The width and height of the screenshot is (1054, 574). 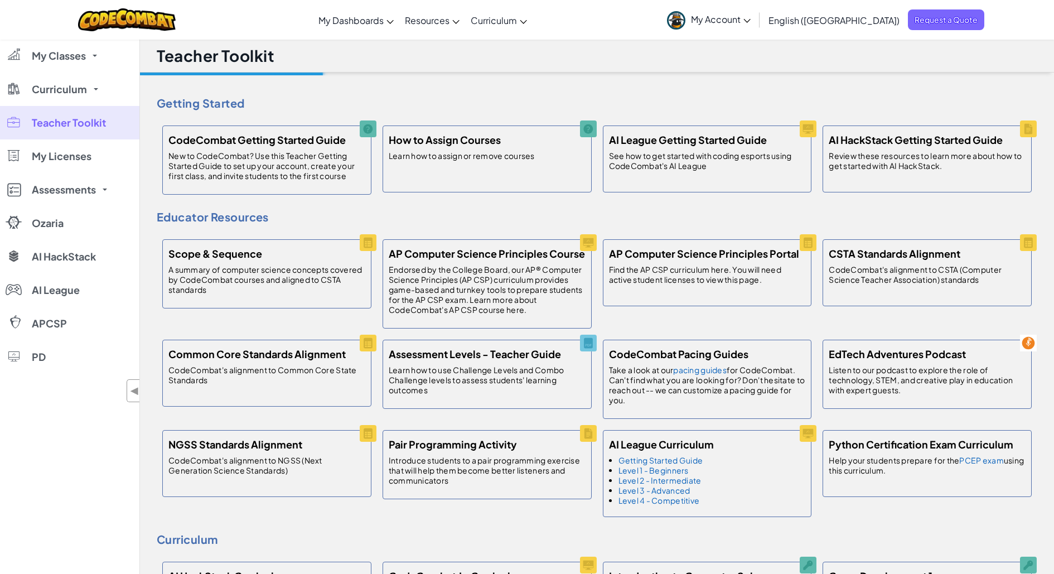 What do you see at coordinates (215, 56) in the screenshot?
I see `h1: Teacher Toolkit` at bounding box center [215, 56].